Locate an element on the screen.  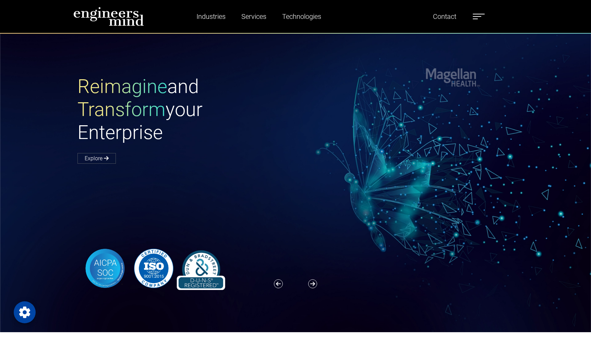
a: Services is located at coordinates (254, 16).